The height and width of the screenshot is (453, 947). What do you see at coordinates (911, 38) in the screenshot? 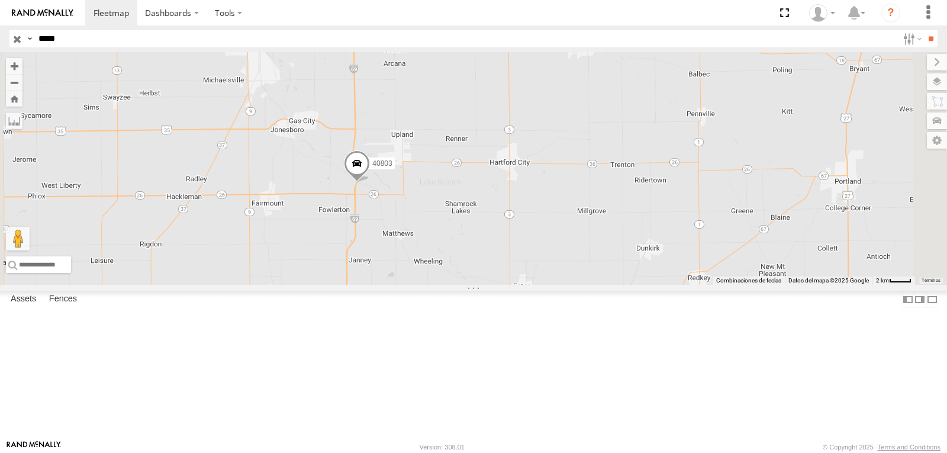
I see `label: Search Filter Options` at bounding box center [911, 38].